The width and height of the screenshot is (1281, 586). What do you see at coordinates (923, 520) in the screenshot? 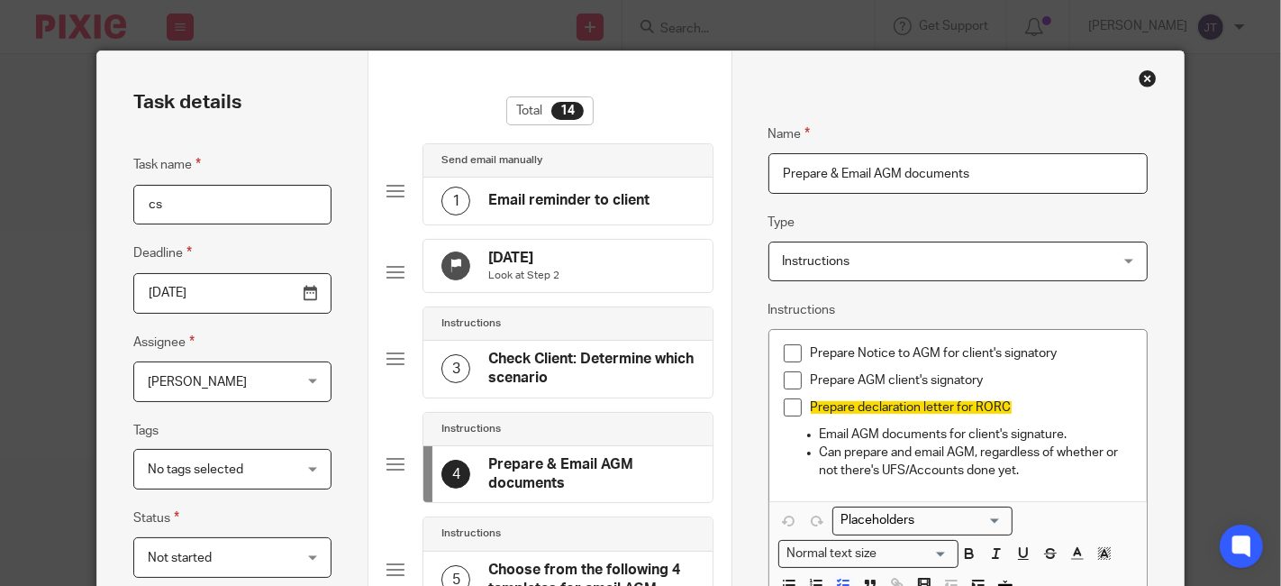
I see `div: Placeholders` at bounding box center [923, 520].